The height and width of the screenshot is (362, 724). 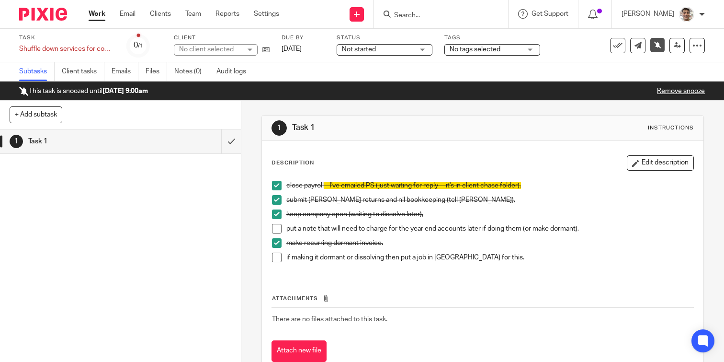 What do you see at coordinates (36, 114) in the screenshot?
I see `button: + Add subtask` at bounding box center [36, 114].